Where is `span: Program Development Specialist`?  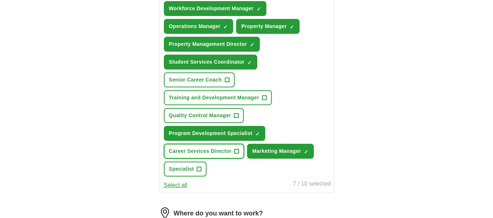 span: Program Development Specialist is located at coordinates (210, 133).